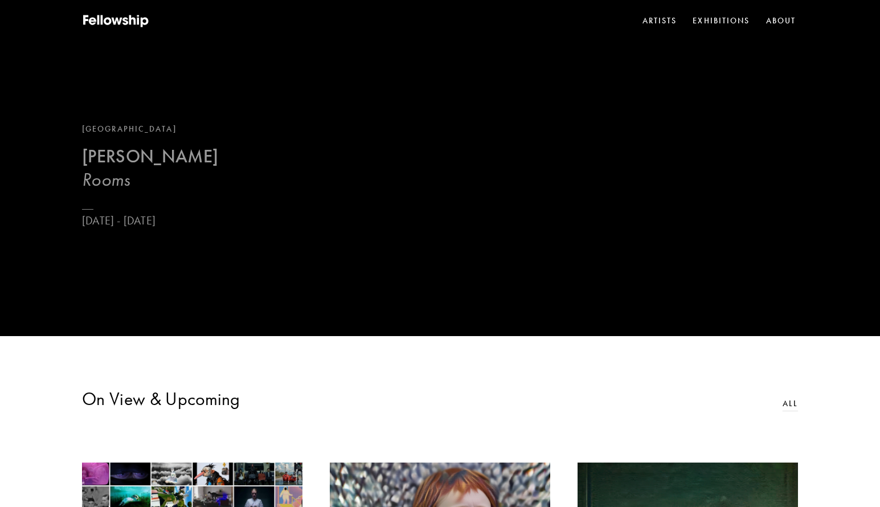 Image resolution: width=880 pixels, height=507 pixels. I want to click on h3: On View & Upcoming, so click(161, 399).